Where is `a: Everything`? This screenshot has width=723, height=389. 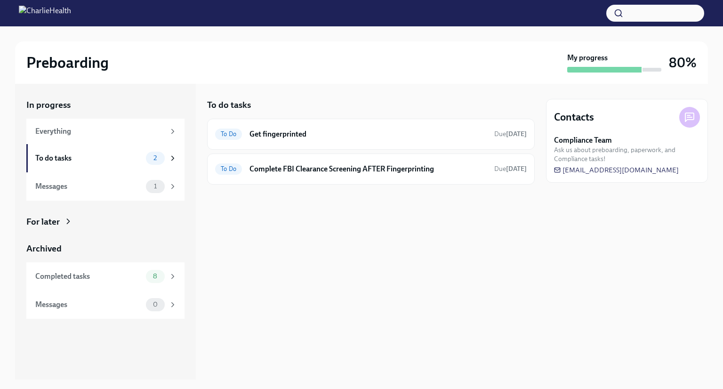 a: Everything is located at coordinates (105, 131).